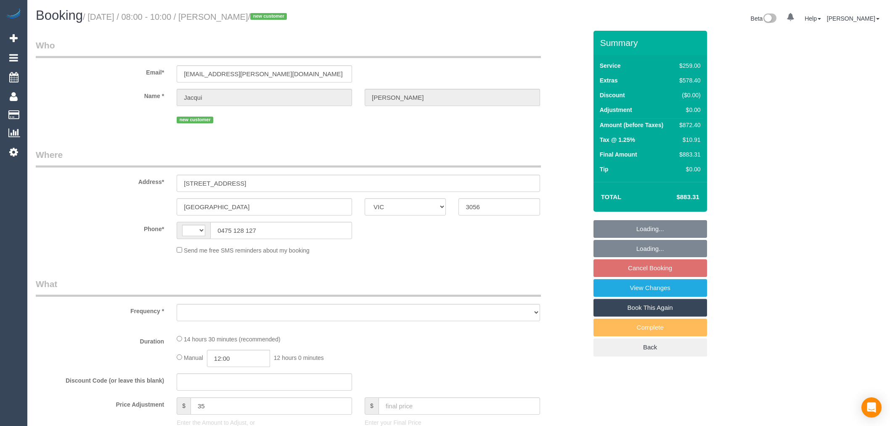 The width and height of the screenshot is (890, 426). What do you see at coordinates (288, 48) in the screenshot?
I see `legend: Who` at bounding box center [288, 48].